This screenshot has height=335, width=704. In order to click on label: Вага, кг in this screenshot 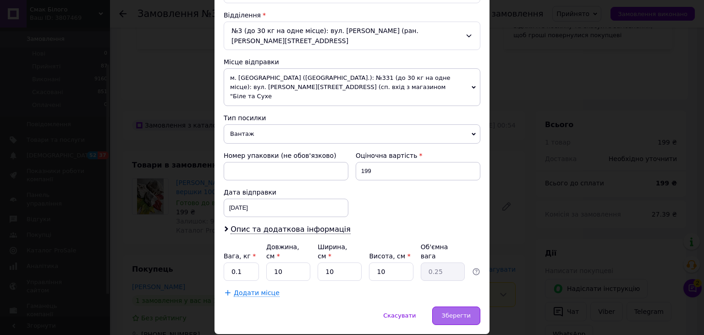, I will do `click(240, 256)`.